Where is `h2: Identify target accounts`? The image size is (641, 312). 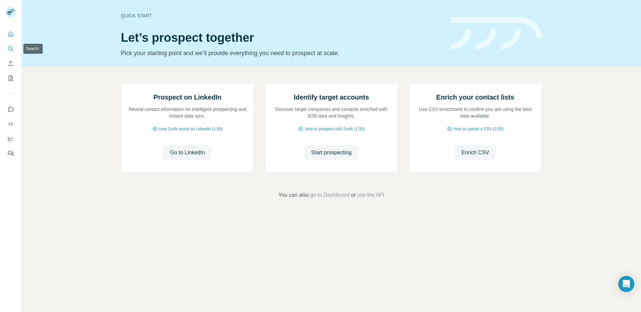 h2: Identify target accounts is located at coordinates (332, 97).